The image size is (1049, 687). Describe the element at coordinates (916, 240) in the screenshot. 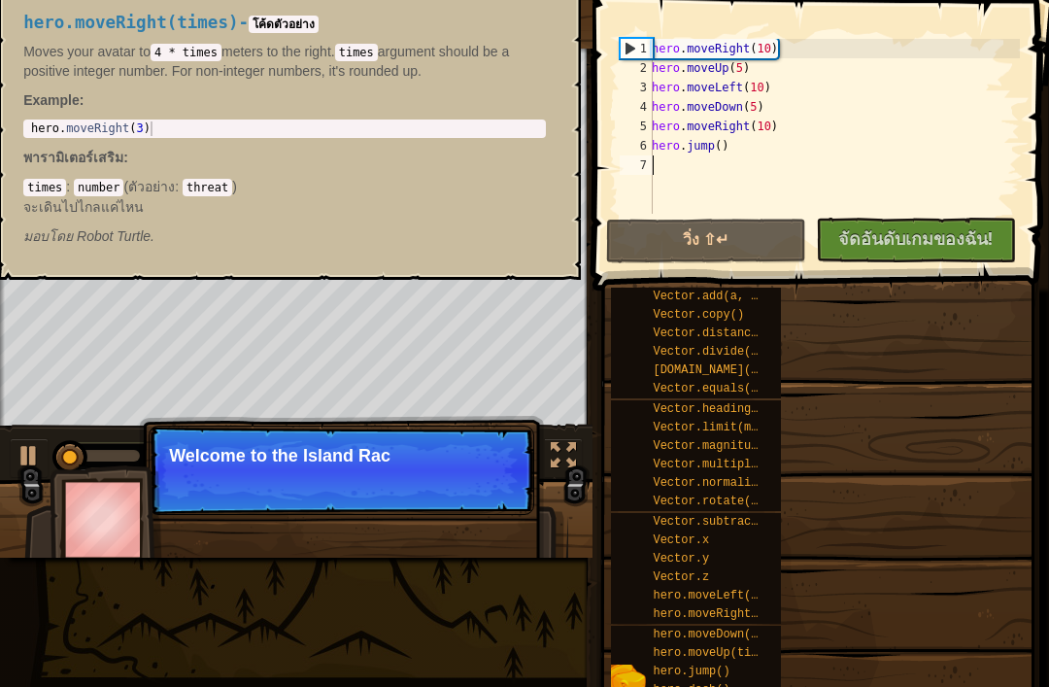

I see `button: จัดอันดับเกมของฉัน!` at that location.